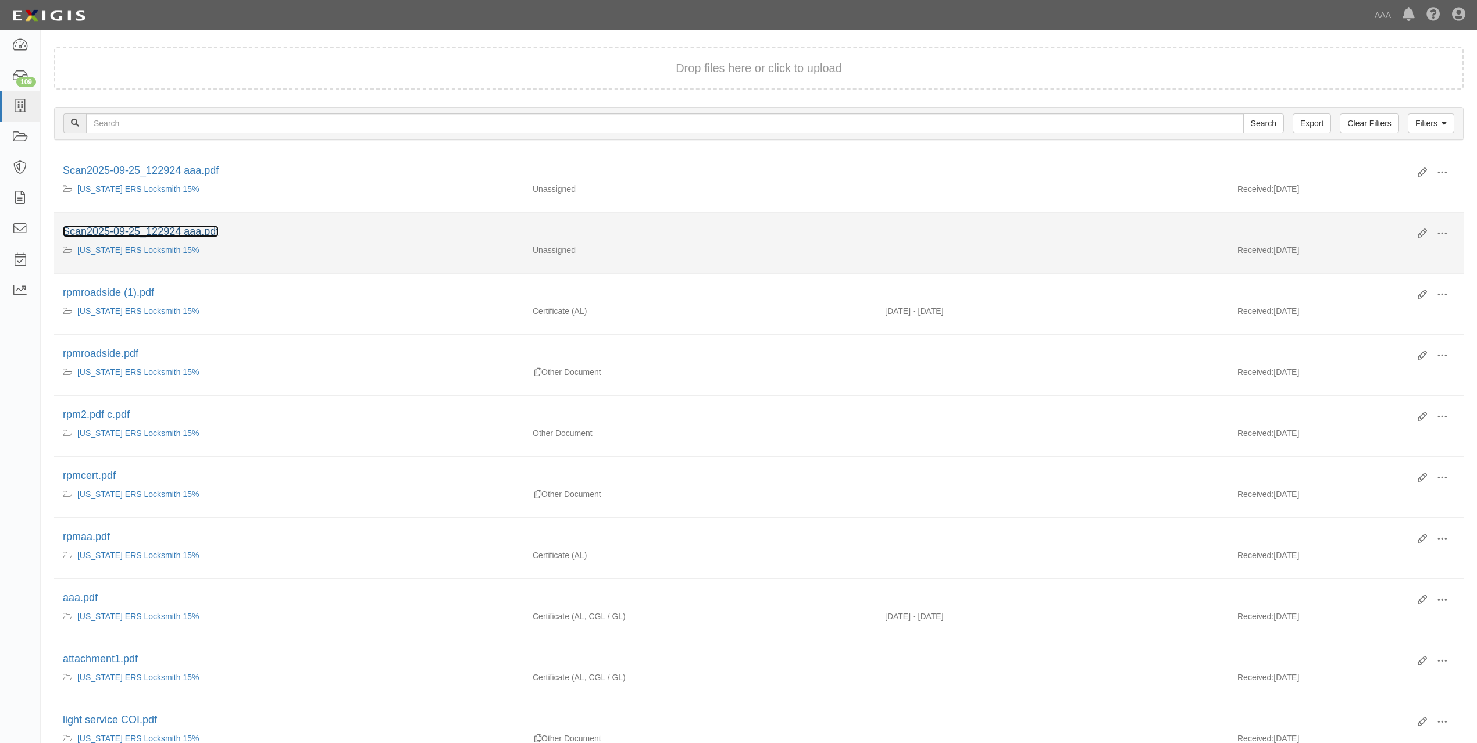 The image size is (1477, 743). I want to click on div: attachment1.pdf, so click(736, 660).